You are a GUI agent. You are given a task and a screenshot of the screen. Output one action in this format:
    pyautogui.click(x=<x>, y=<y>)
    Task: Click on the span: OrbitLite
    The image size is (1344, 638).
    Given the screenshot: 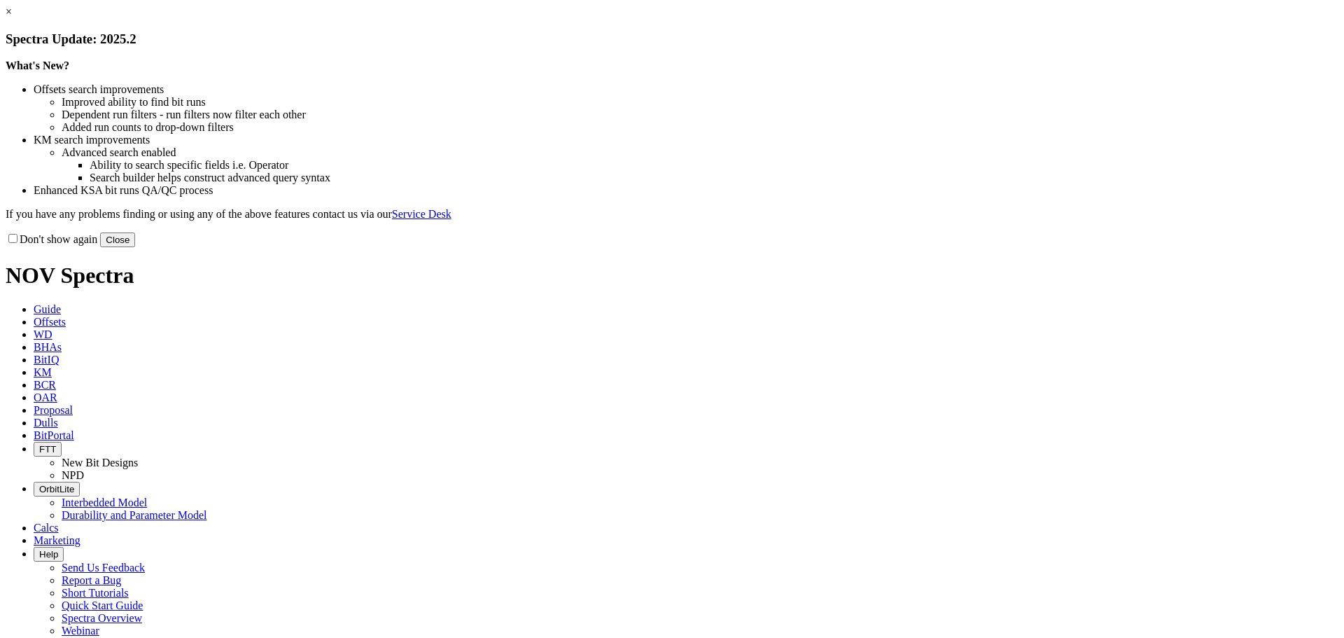 What is the action you would take?
    pyautogui.click(x=57, y=488)
    